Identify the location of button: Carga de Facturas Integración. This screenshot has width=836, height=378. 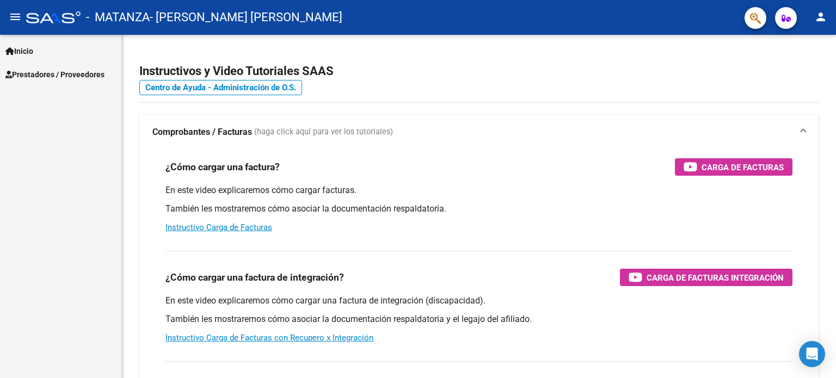
(706, 278).